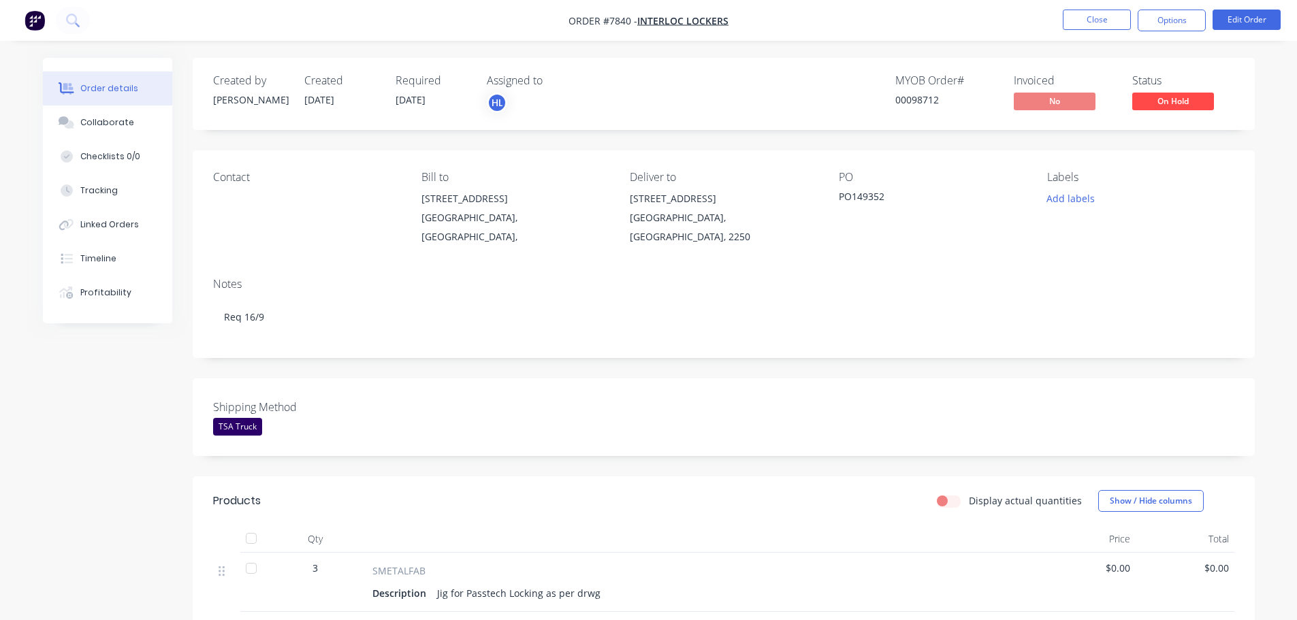  I want to click on div: Bill to, so click(515, 177).